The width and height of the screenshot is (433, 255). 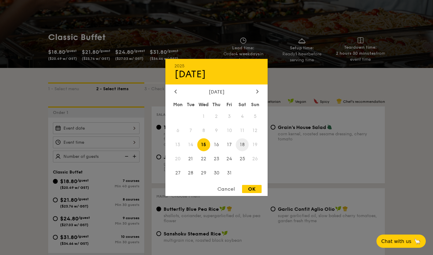 I want to click on span: 1, so click(x=203, y=116).